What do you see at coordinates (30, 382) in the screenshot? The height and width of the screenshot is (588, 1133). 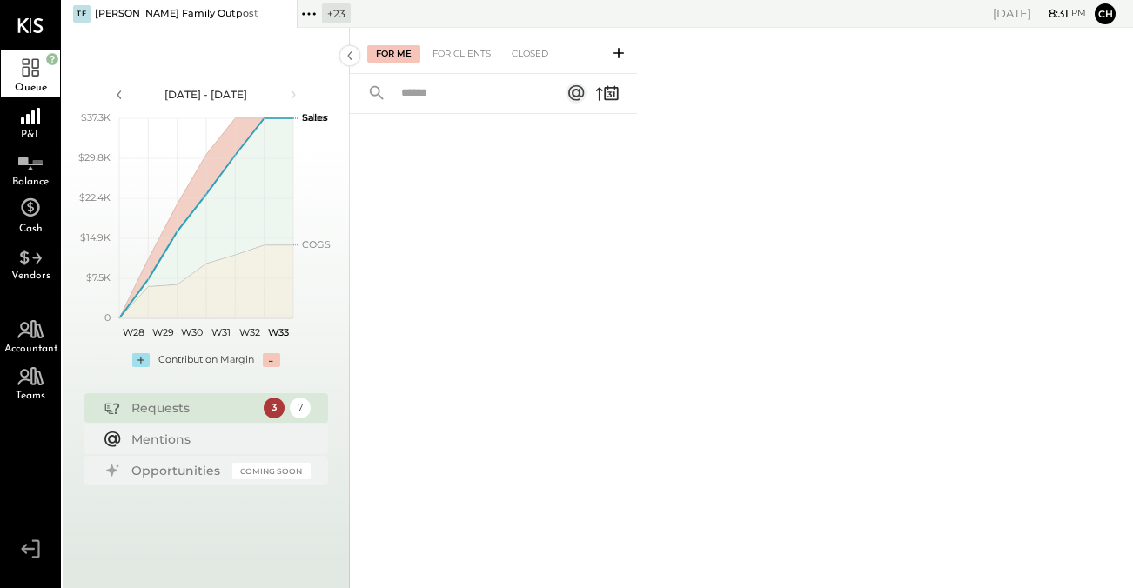 I see `a: Teams` at bounding box center [30, 382].